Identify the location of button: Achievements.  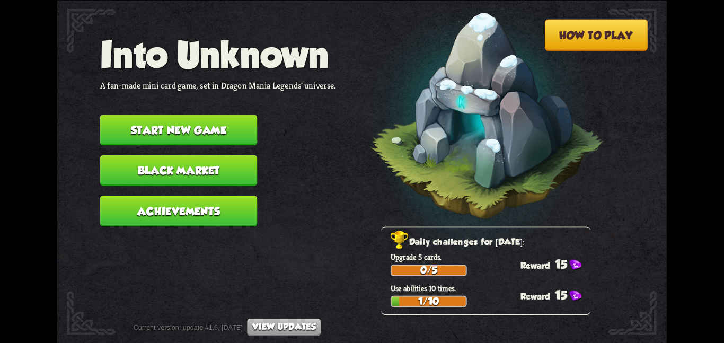
(179, 210).